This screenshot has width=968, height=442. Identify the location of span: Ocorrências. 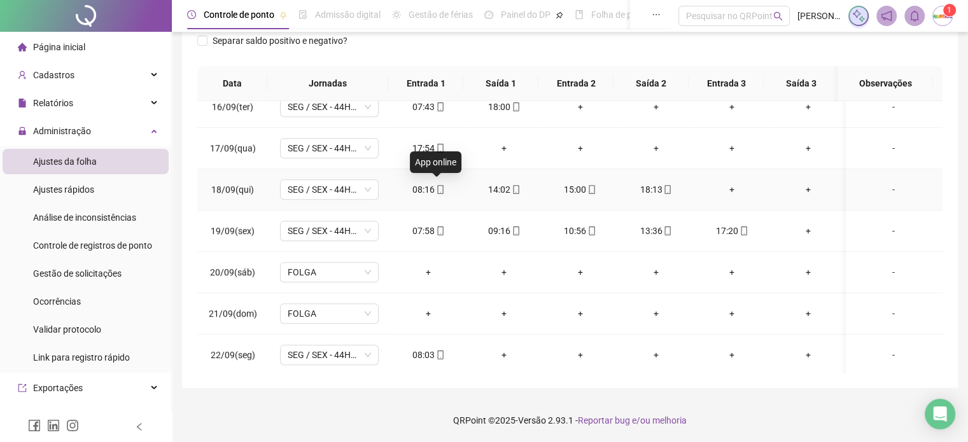
(57, 302).